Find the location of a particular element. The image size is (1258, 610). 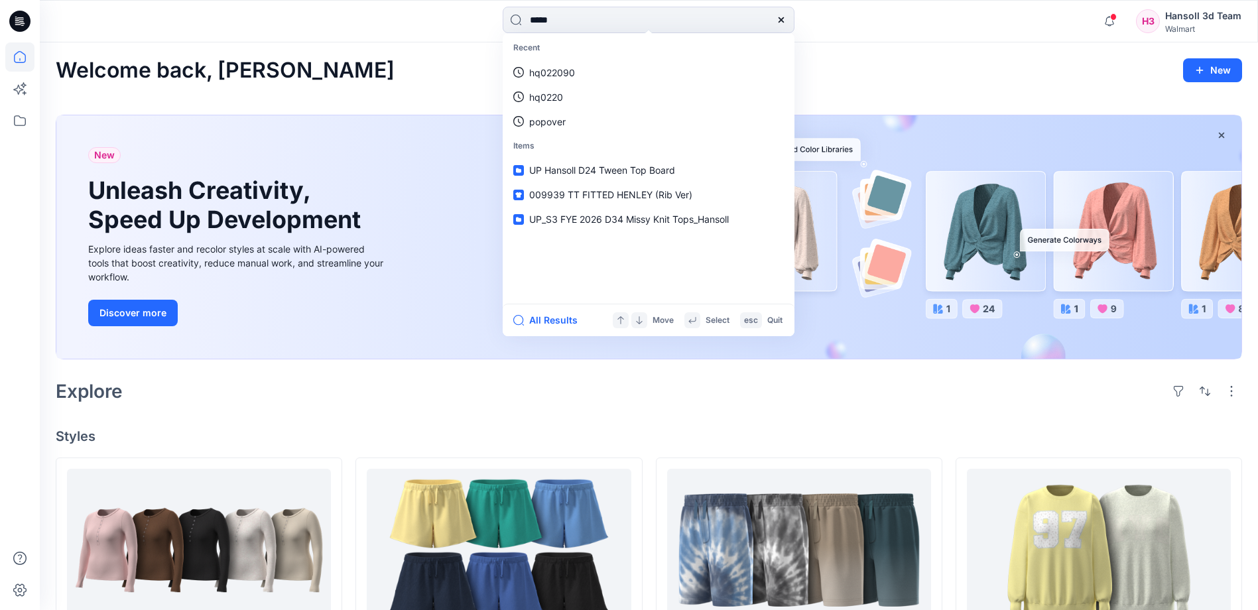

a: popover is located at coordinates (648, 121).